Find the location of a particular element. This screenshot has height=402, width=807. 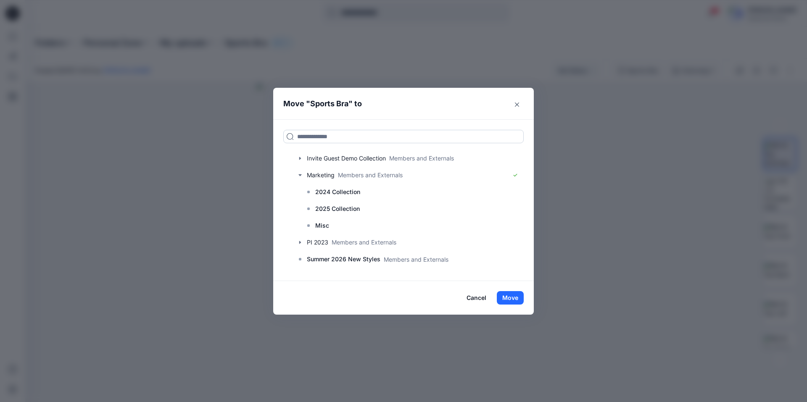

p: Summer 2026 New Styles is located at coordinates (343, 259).